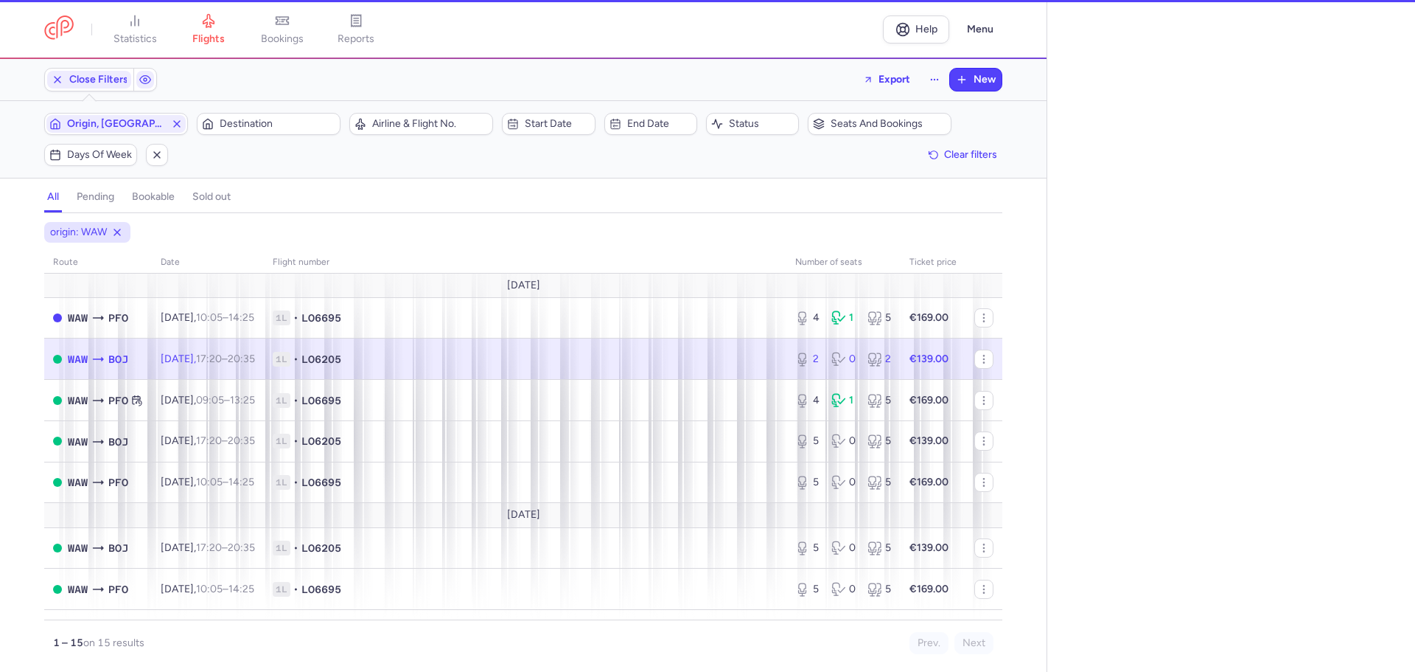 The height and width of the screenshot is (672, 1415). What do you see at coordinates (557, 124) in the screenshot?
I see `span: Start date` at bounding box center [557, 124].